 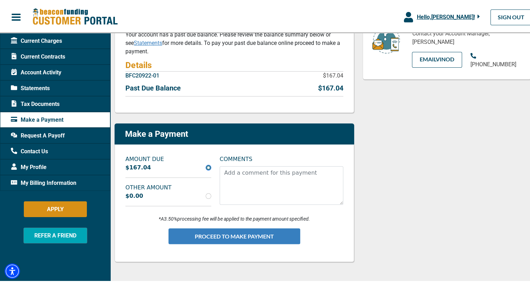 I want to click on span: Tax Documents, so click(x=35, y=103).